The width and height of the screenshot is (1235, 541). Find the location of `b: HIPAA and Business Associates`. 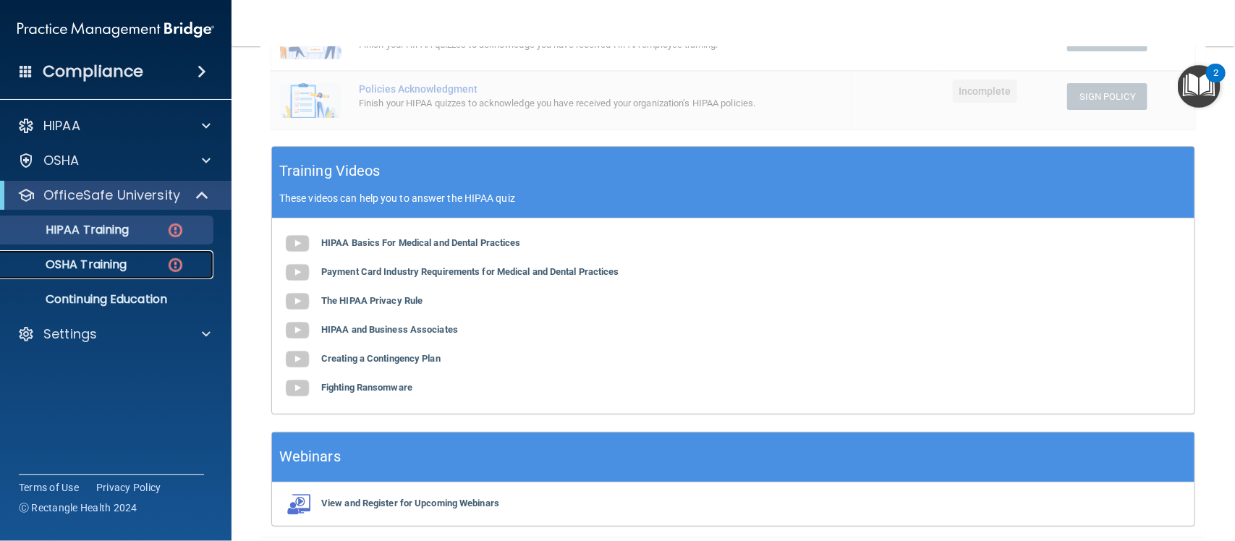

b: HIPAA and Business Associates is located at coordinates (389, 329).